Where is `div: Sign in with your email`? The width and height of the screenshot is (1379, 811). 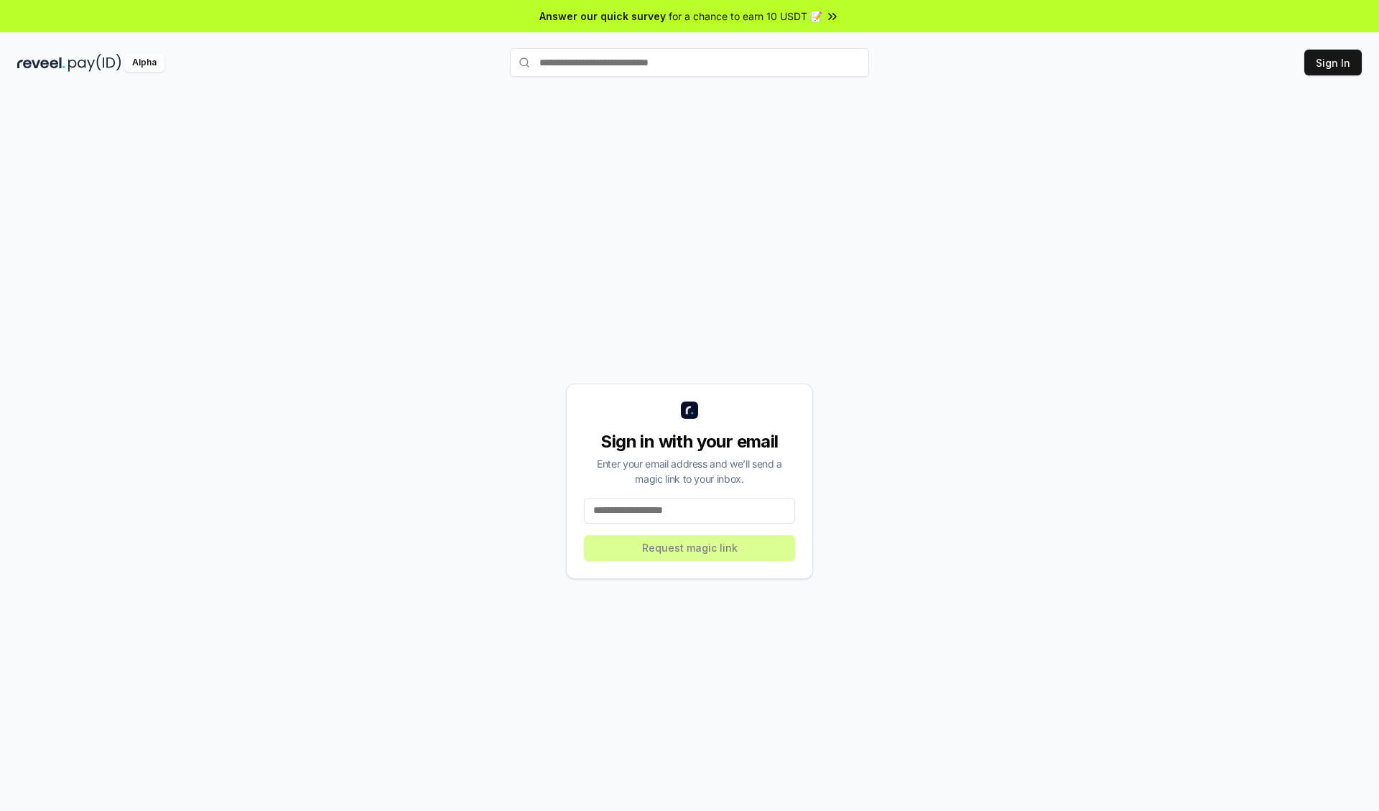
div: Sign in with your email is located at coordinates (690, 442).